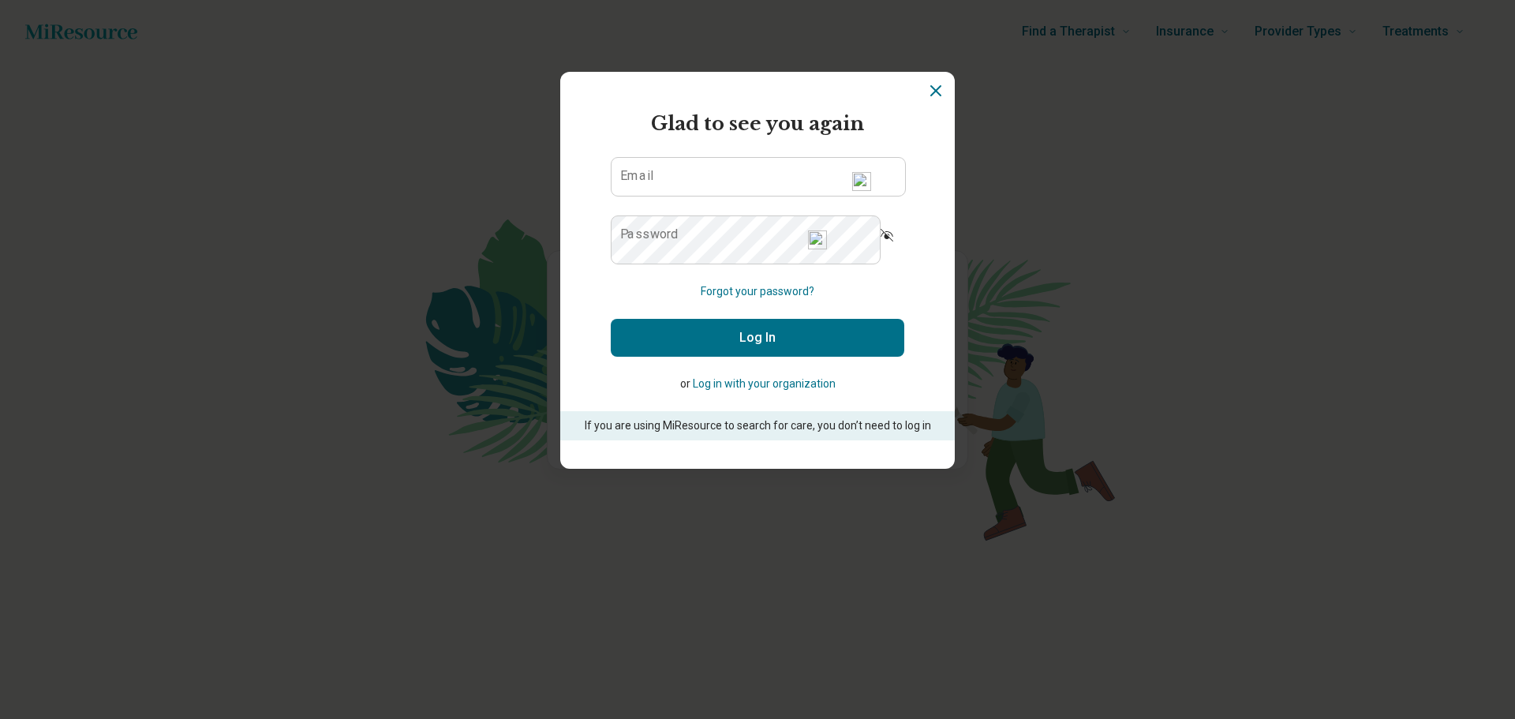  Describe the element at coordinates (758, 270) in the screenshot. I see `section: Login Dialog` at that location.